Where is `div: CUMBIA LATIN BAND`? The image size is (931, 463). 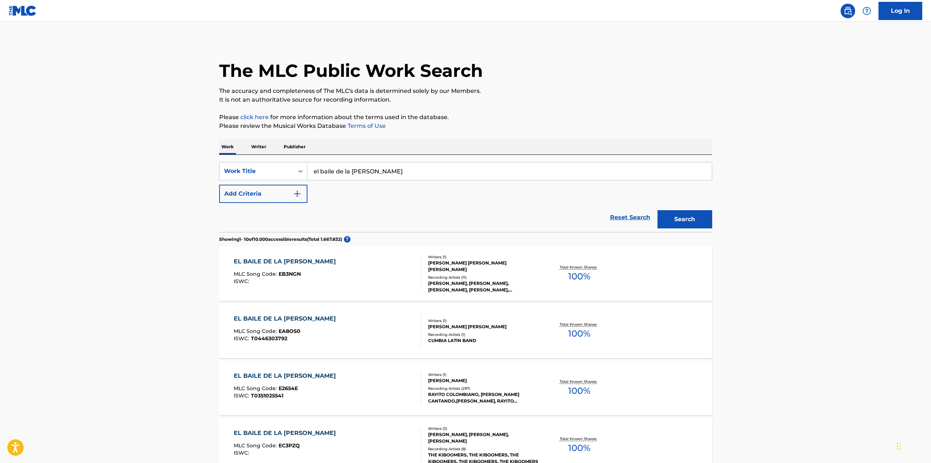
div: CUMBIA LATIN BAND is located at coordinates (483, 341).